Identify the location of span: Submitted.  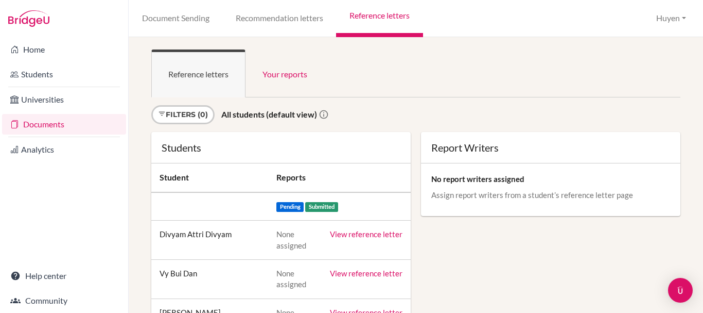
(322, 207).